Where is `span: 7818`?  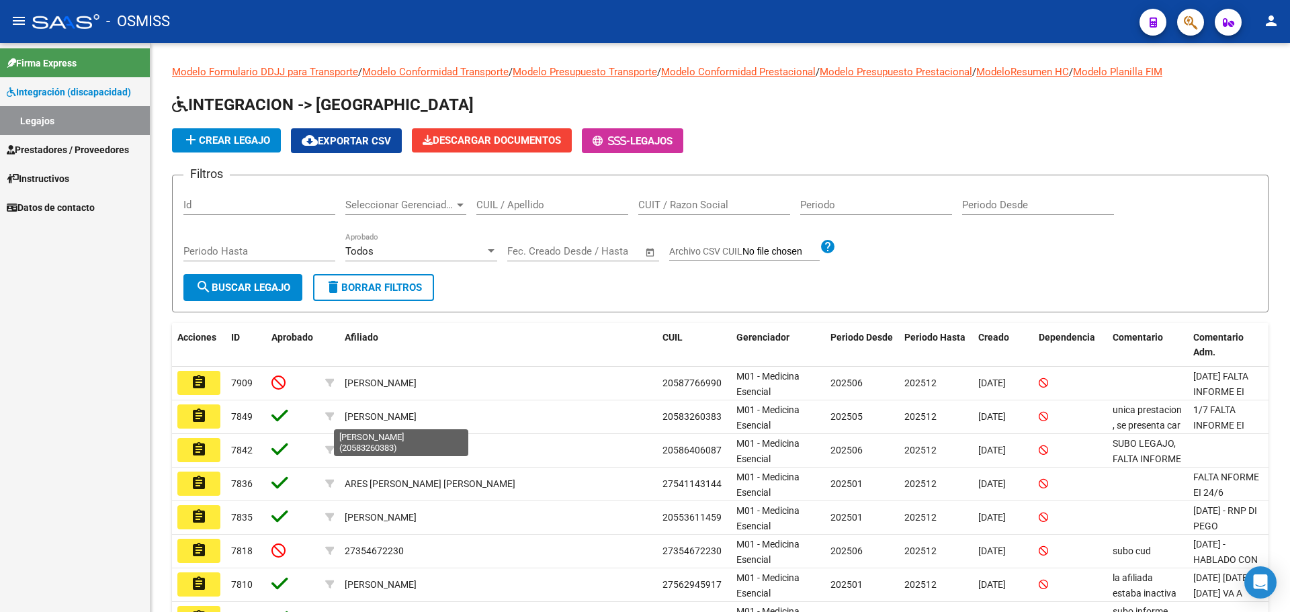 span: 7818 is located at coordinates (242, 551).